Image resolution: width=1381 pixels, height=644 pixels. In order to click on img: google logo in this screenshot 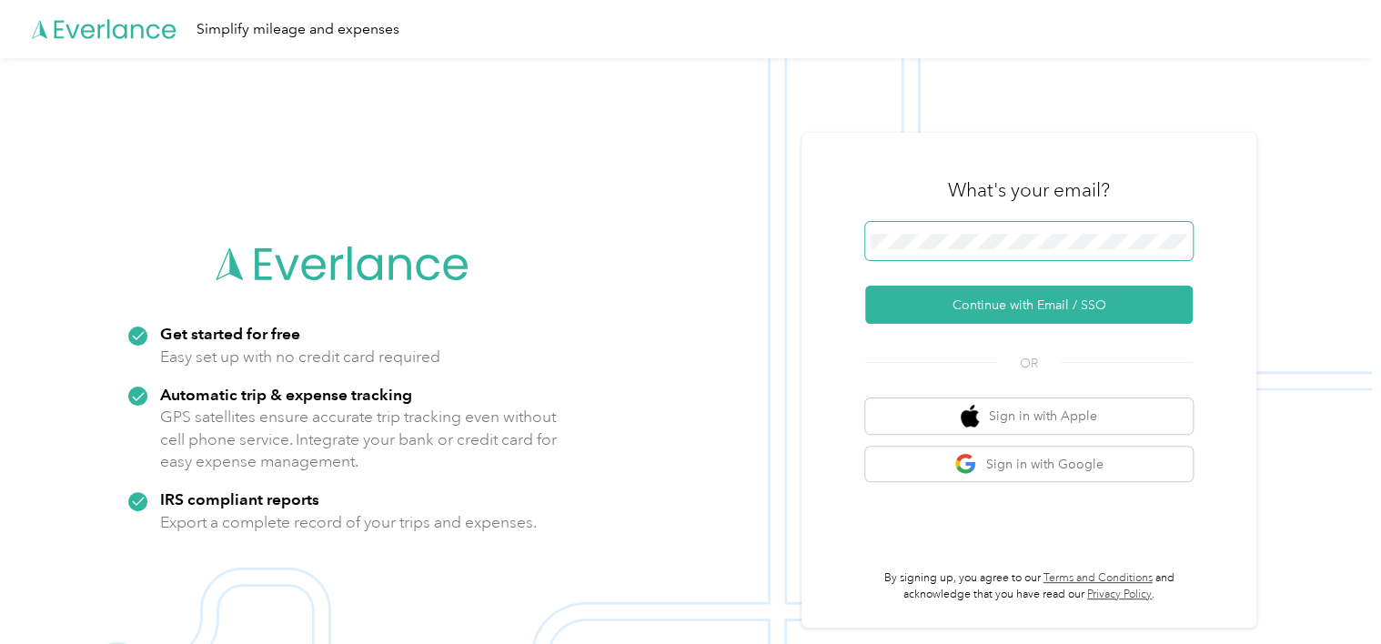, I will do `click(965, 464)`.